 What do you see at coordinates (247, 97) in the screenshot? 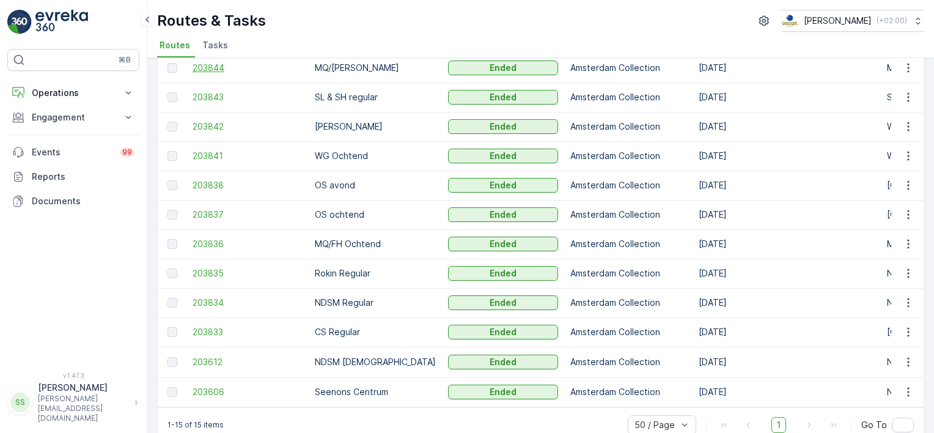
I see `a: 203843` at bounding box center [247, 97].